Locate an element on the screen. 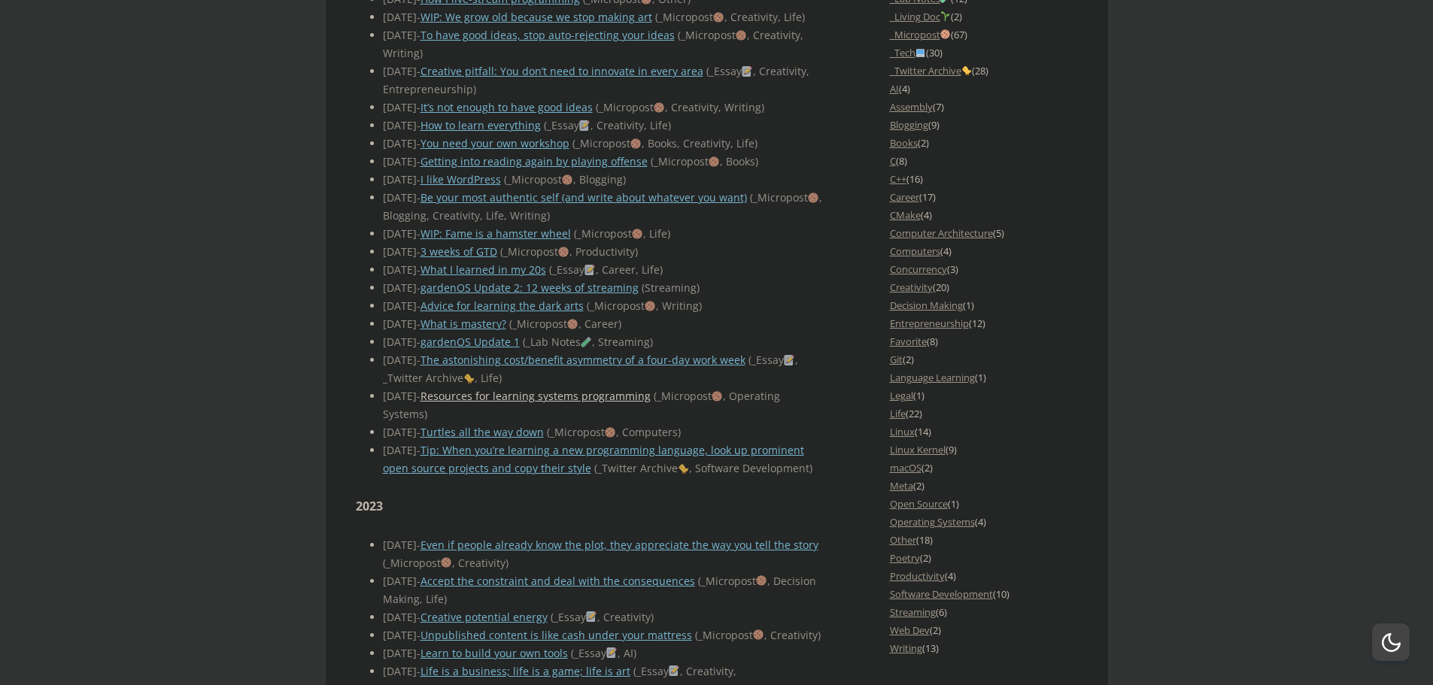 Image resolution: width=1433 pixels, height=685 pixels. a: Linux Kernel is located at coordinates (918, 450).